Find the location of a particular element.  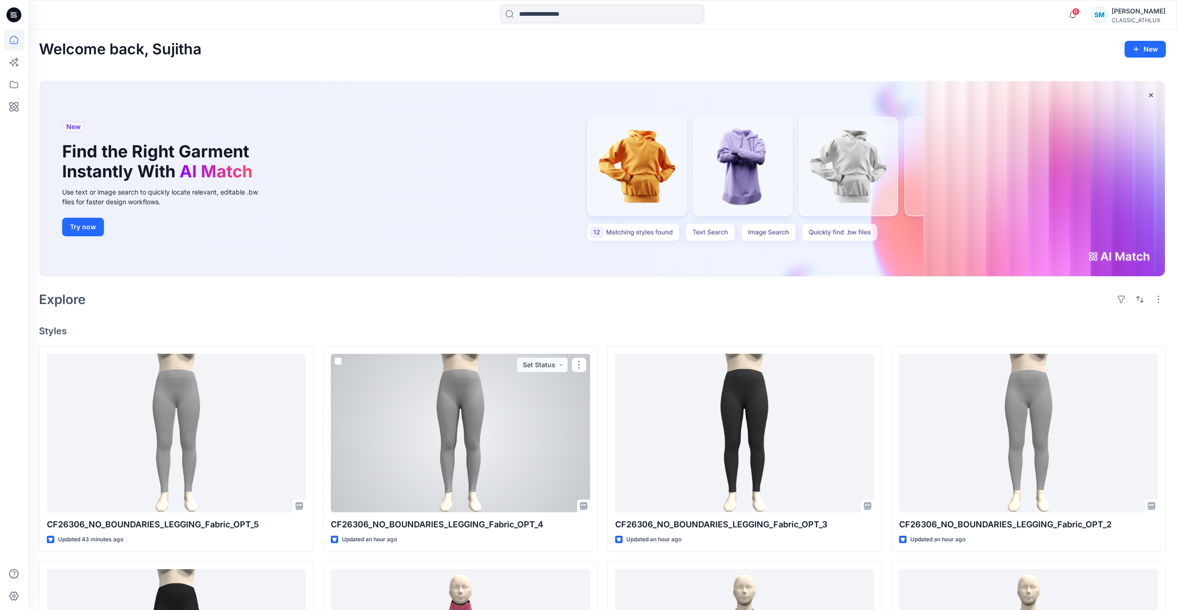

h2: Explore is located at coordinates (62, 299).